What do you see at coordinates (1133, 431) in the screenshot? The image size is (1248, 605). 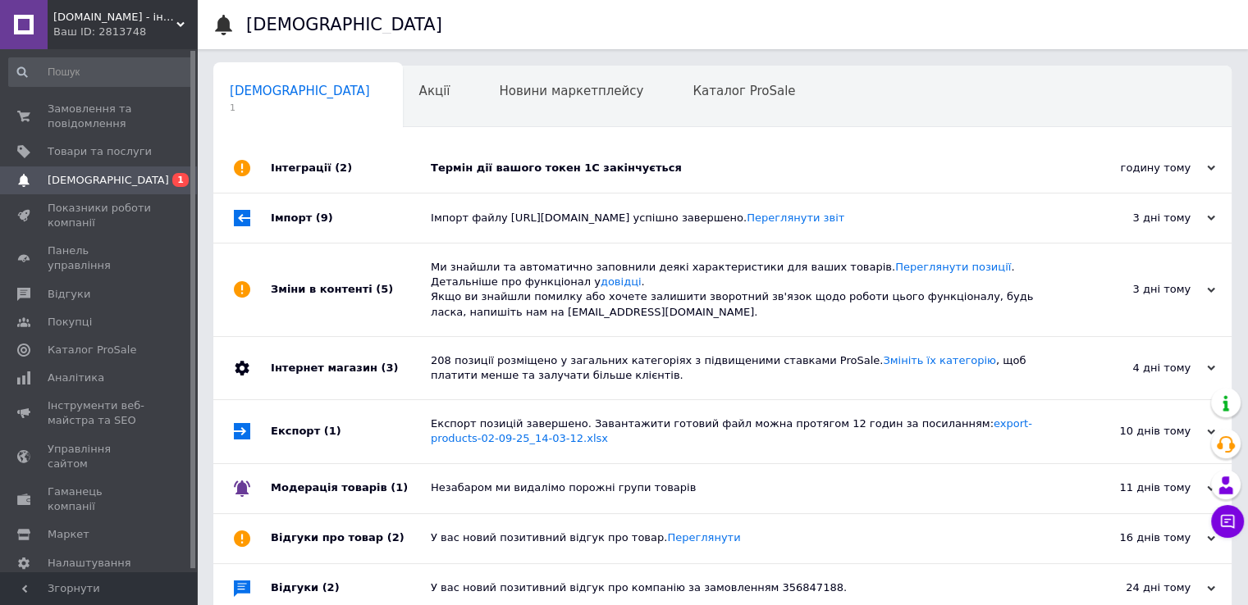 I see `div: 10 днів тому` at bounding box center [1133, 431].